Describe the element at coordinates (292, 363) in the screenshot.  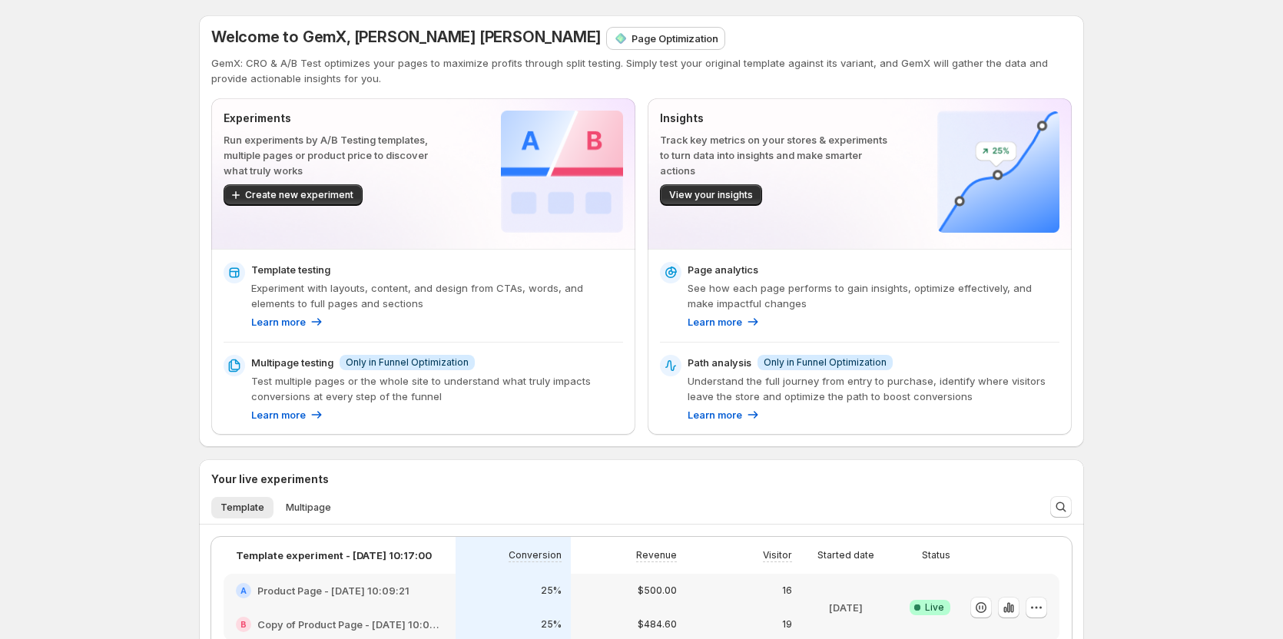
I see `p: Multipage testing` at that location.